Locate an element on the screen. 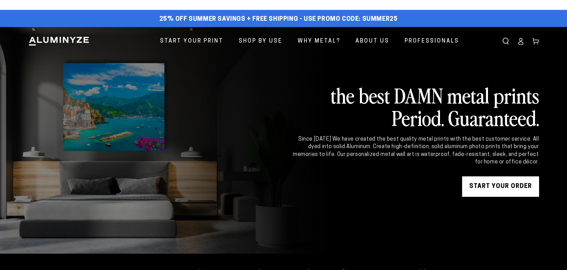 The image size is (567, 270). span: Why Metal? is located at coordinates (319, 41).